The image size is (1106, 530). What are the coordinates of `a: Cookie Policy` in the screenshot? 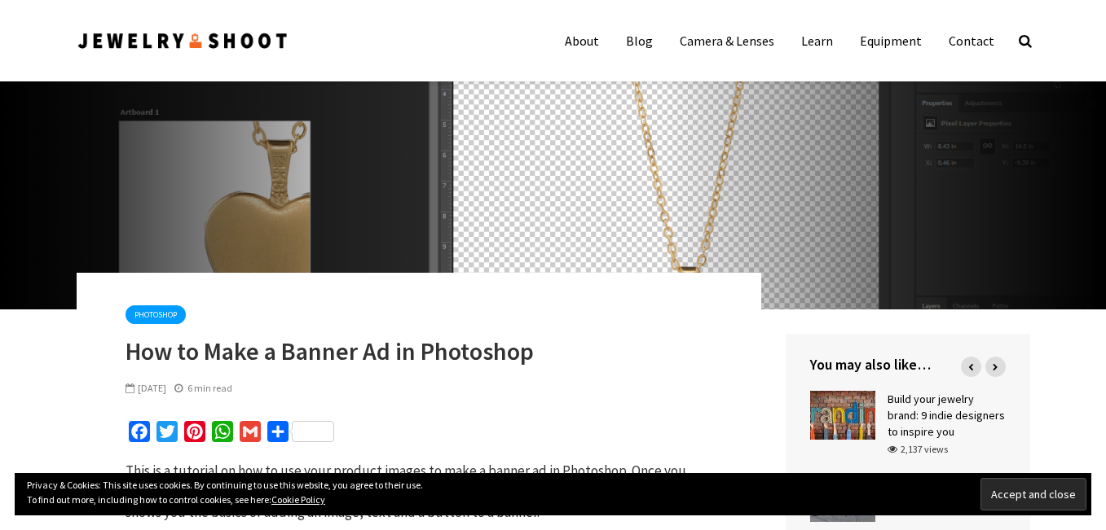 It's located at (298, 499).